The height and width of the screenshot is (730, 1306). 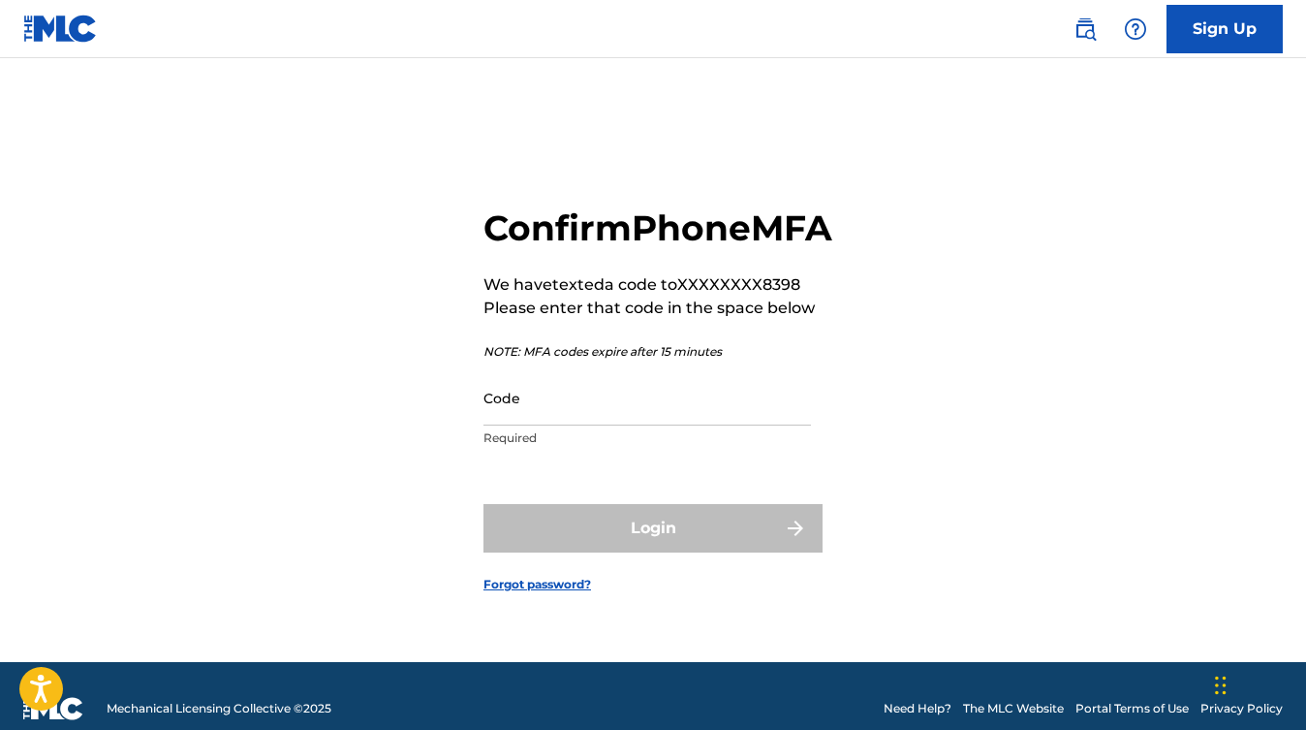 I want to click on img: search, so click(x=1085, y=29).